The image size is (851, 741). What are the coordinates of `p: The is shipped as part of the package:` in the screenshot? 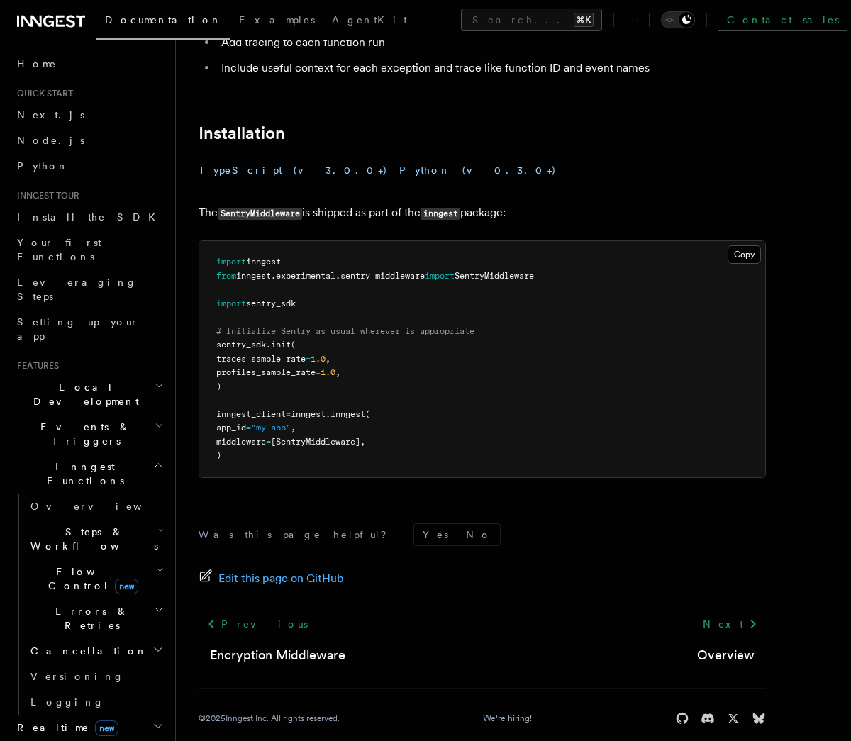 It's located at (482, 213).